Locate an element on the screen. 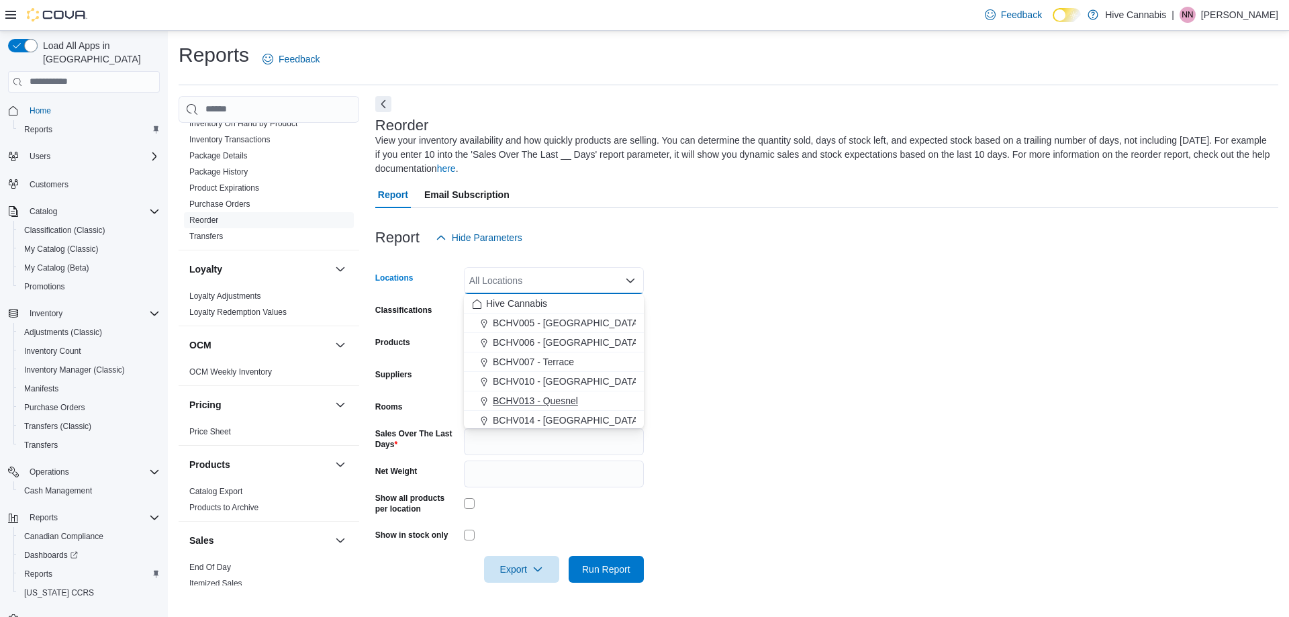  h3: Report is located at coordinates (398, 238).